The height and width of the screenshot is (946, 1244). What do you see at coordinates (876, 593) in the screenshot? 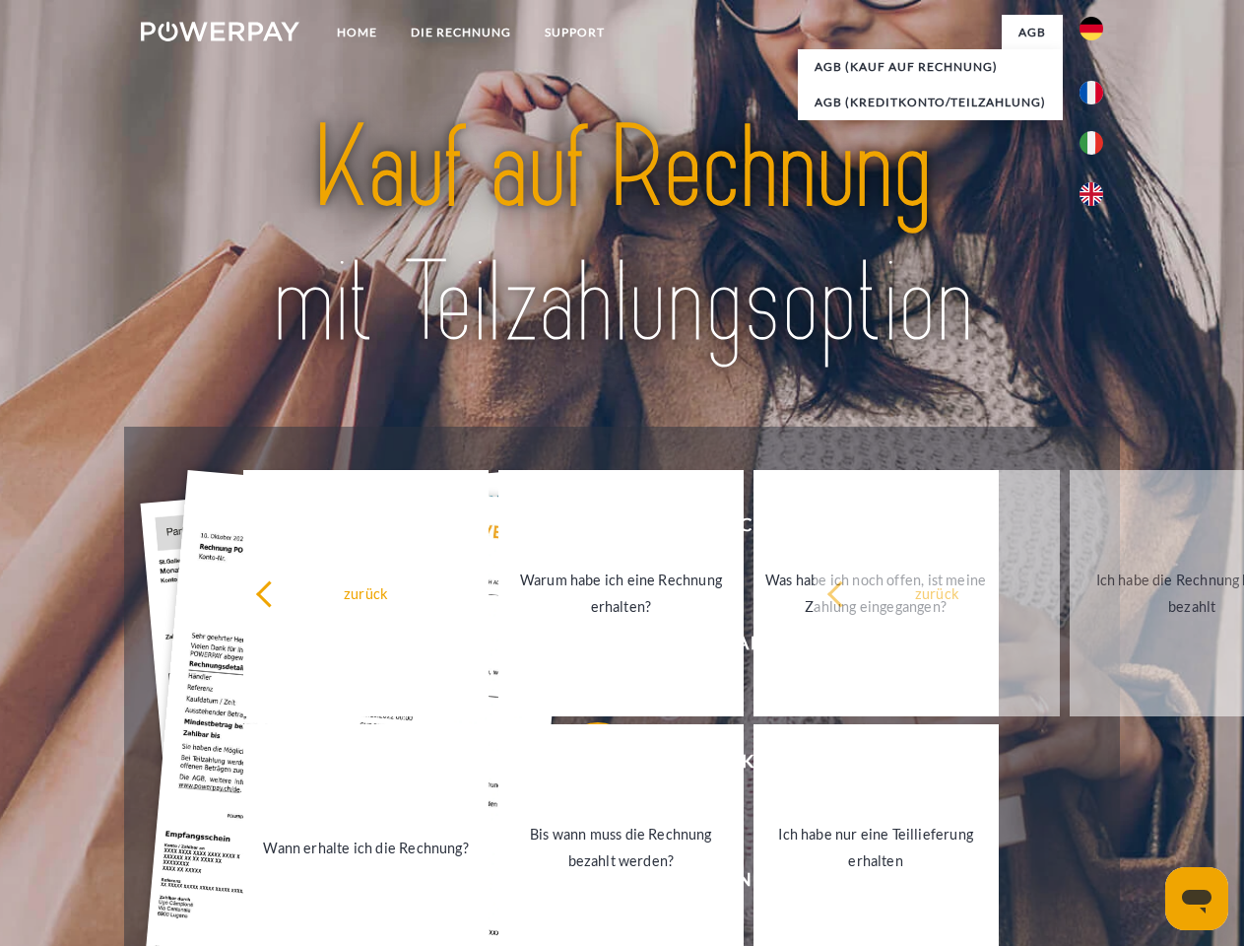
I see `a: Was habe ich noch offen, ist meine Zahlung eingegangen?` at bounding box center [876, 593].